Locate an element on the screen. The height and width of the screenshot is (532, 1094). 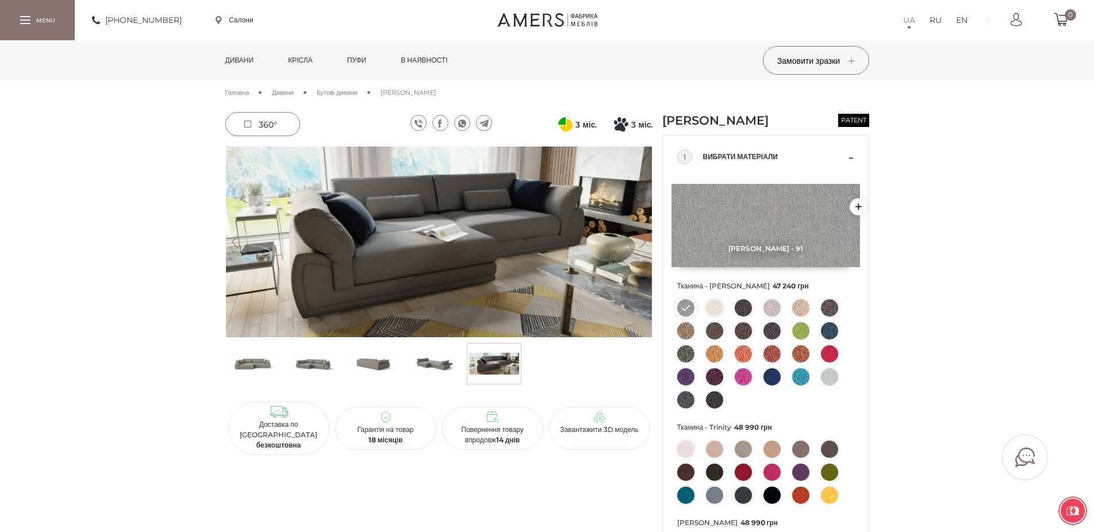
a: viber is located at coordinates (419, 123).